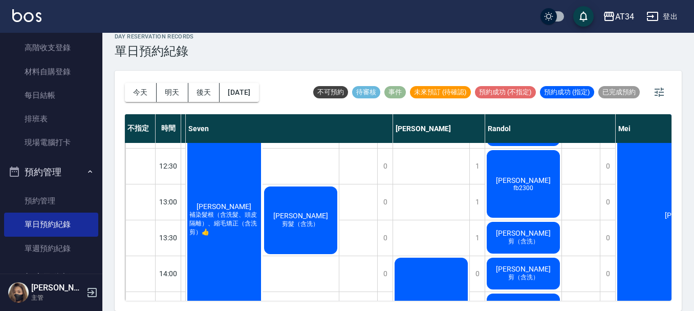 This screenshot has width=694, height=311. I want to click on button: 後天, so click(204, 92).